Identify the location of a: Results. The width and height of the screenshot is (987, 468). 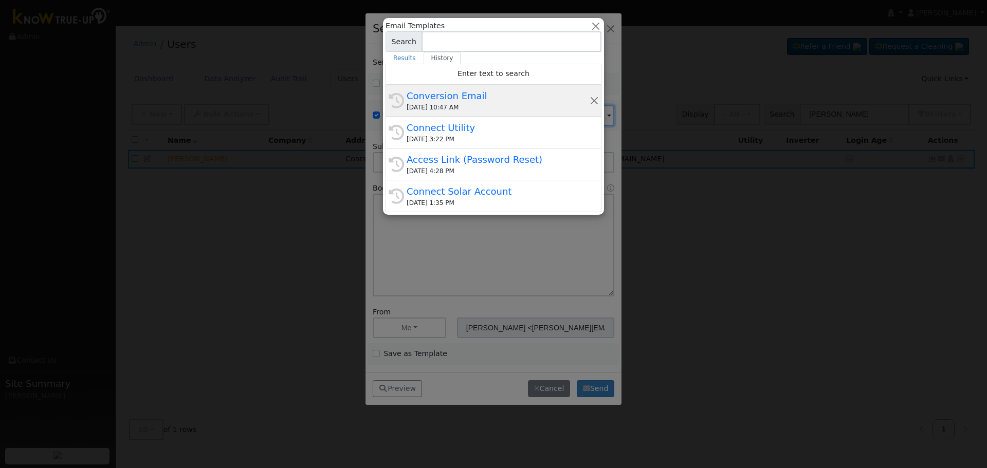
(405, 58).